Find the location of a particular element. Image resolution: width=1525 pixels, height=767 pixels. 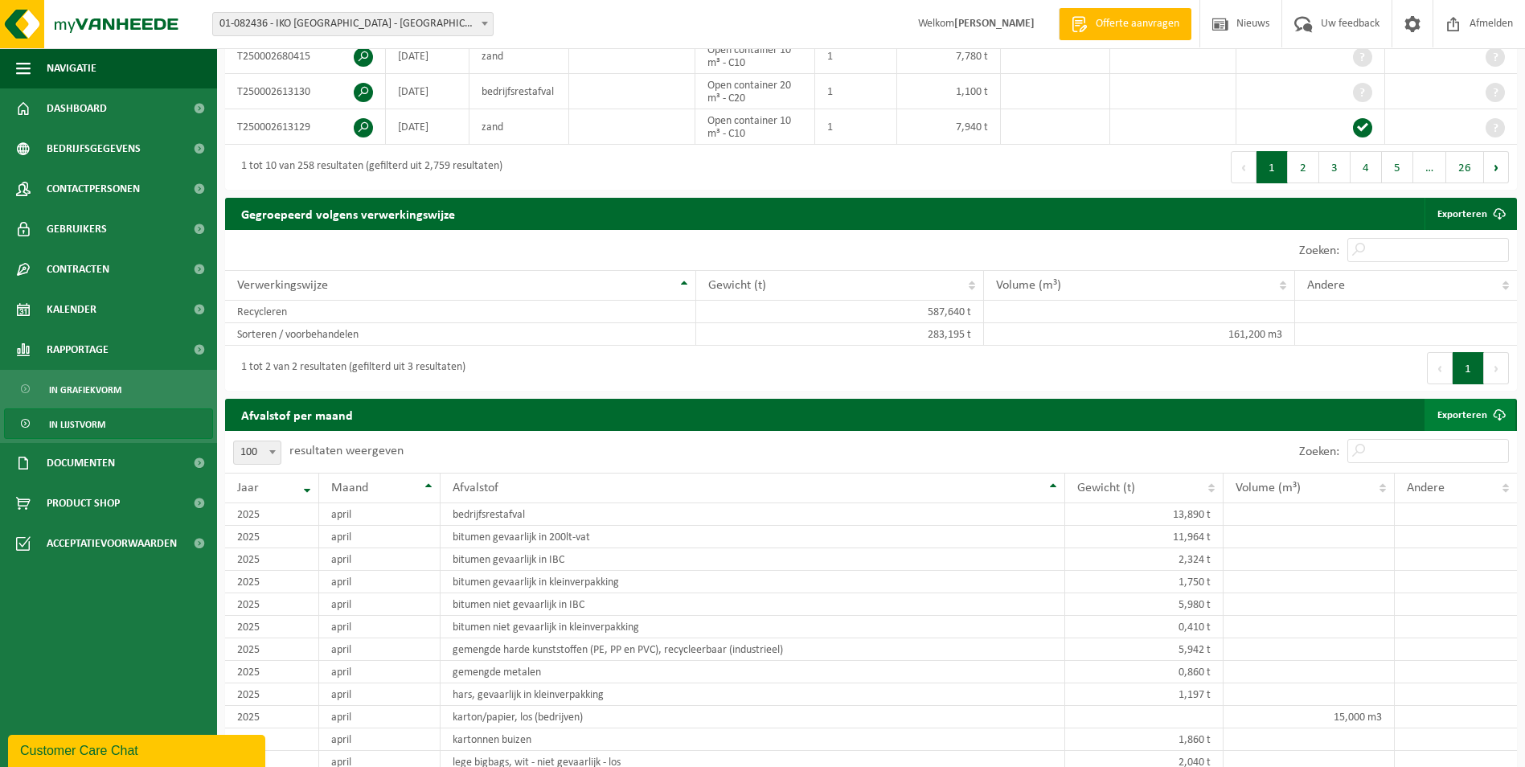

span: Product Shop is located at coordinates (83, 503).